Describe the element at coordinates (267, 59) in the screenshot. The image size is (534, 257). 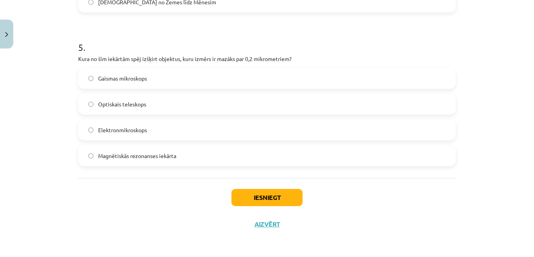
I see `p: Kura no šīm iekārtām spēj izšķirt objektus, kuru izmērs ir mazāks par 0,2 mikrometriem?` at that location.